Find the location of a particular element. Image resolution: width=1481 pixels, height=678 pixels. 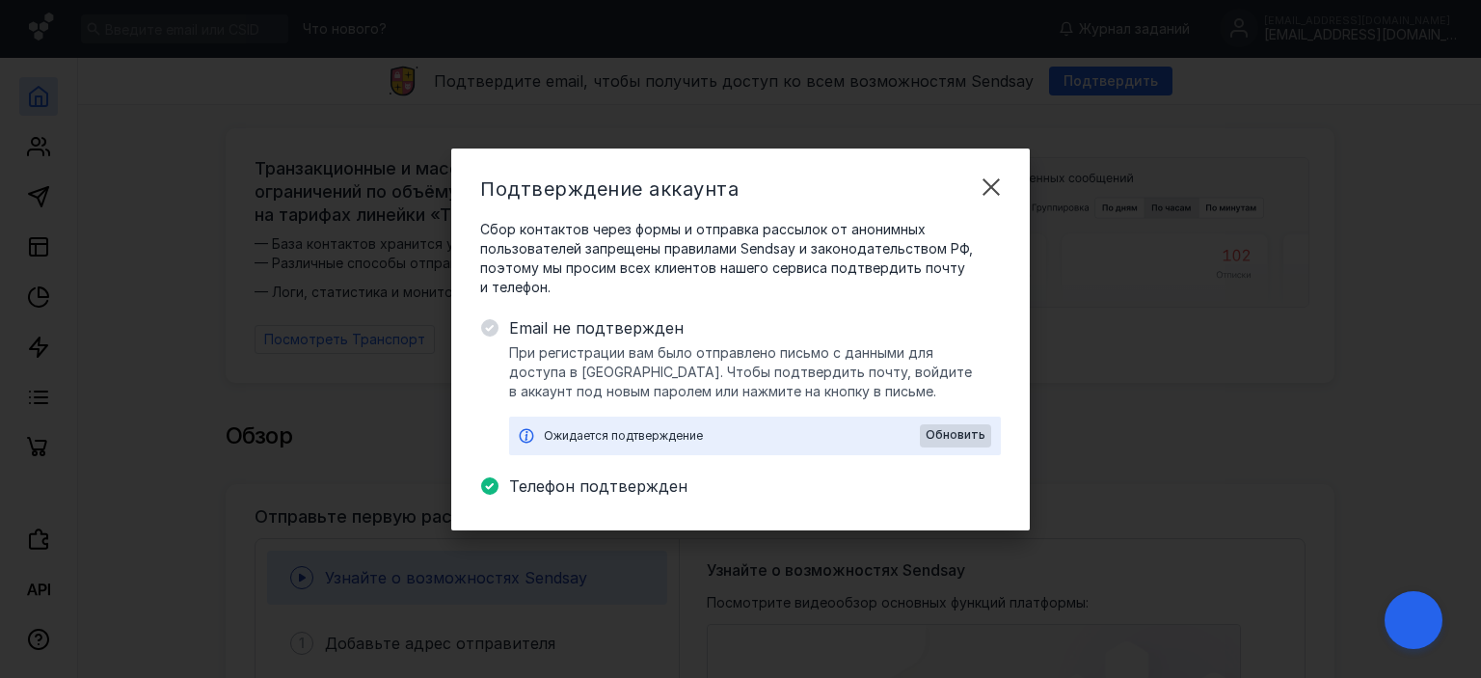

button: Обновить is located at coordinates (955, 436).